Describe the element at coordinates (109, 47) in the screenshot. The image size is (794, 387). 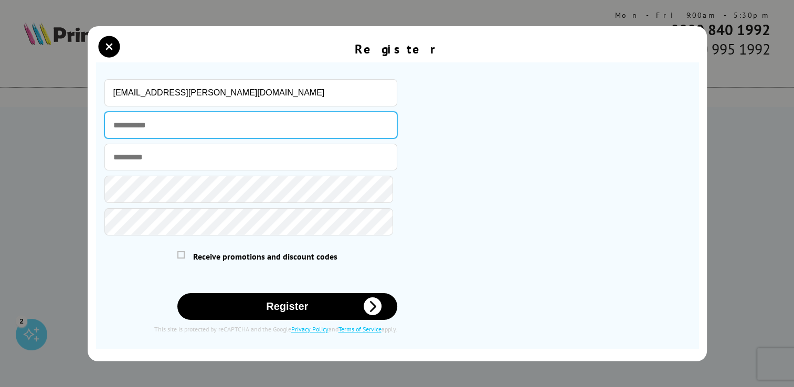
I see `button: close modal` at that location.